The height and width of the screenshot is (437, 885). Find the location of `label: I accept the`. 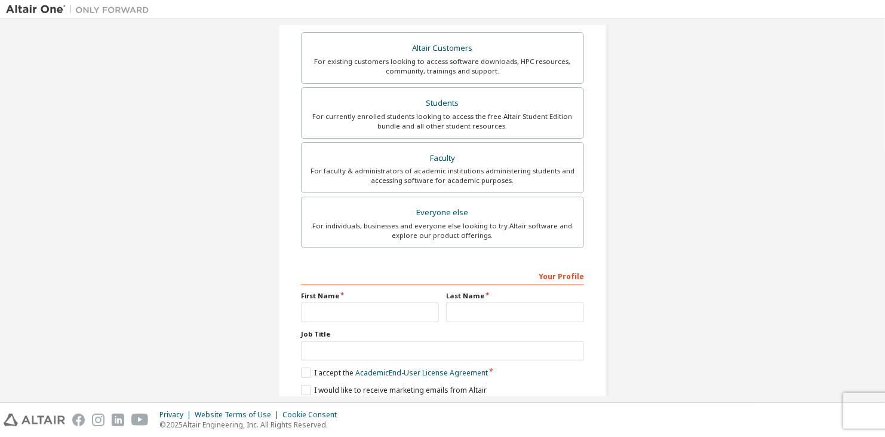

label: I accept the is located at coordinates (394, 372).